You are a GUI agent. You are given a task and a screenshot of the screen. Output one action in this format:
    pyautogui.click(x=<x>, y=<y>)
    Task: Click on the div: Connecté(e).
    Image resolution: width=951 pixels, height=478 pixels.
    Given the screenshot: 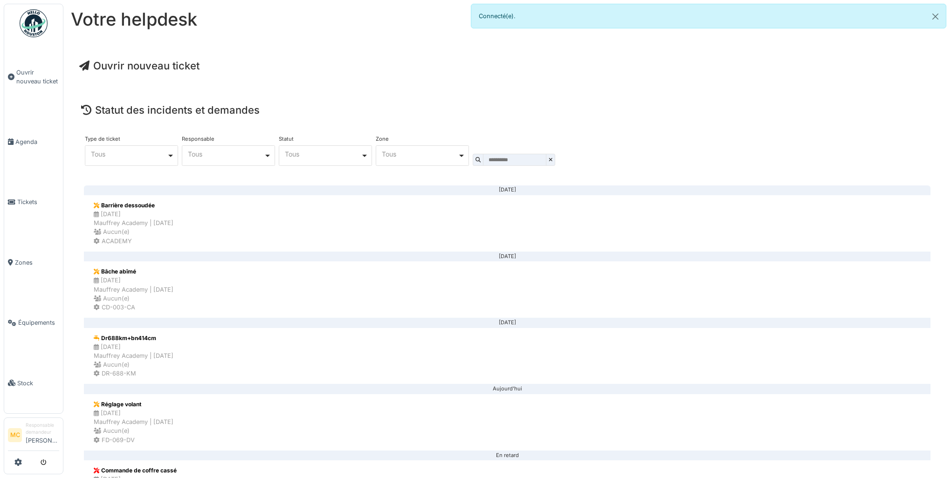 What is the action you would take?
    pyautogui.click(x=709, y=16)
    